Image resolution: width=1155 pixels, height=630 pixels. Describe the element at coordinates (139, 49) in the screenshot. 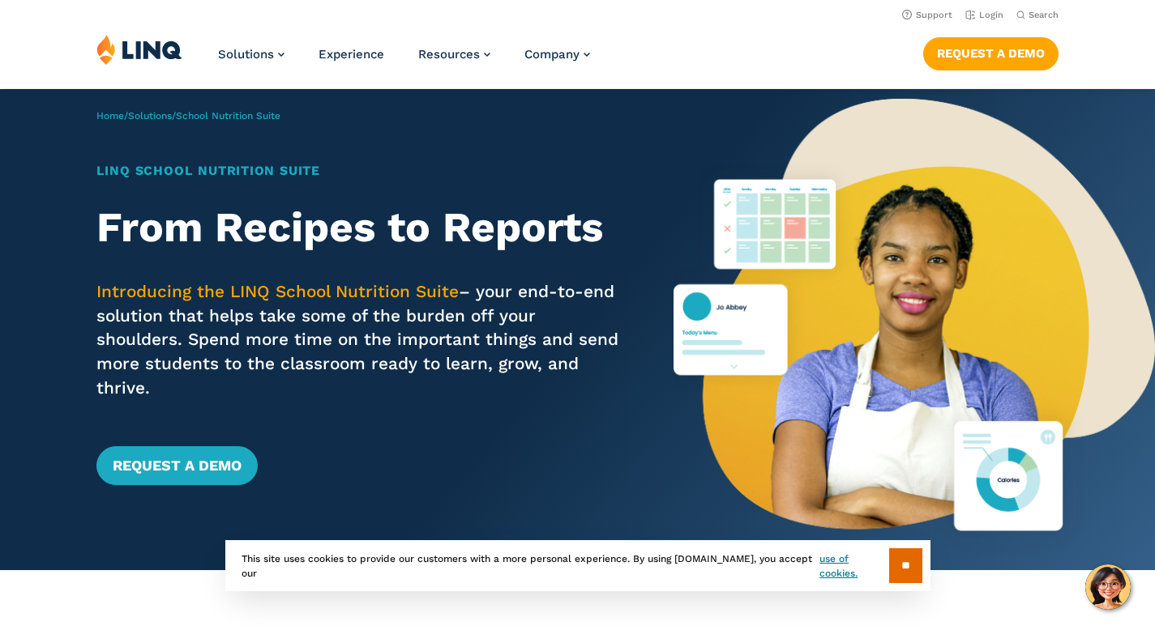

I see `img: LINQ | K‑12 Software` at that location.